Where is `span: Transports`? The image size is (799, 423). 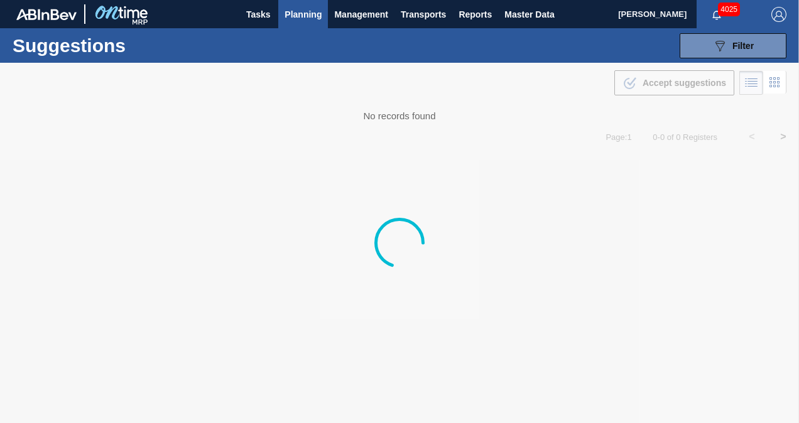 span: Transports is located at coordinates (423, 14).